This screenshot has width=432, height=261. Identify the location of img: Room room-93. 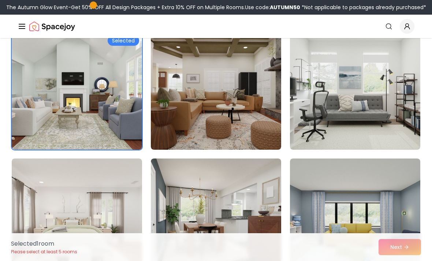
(355, 91).